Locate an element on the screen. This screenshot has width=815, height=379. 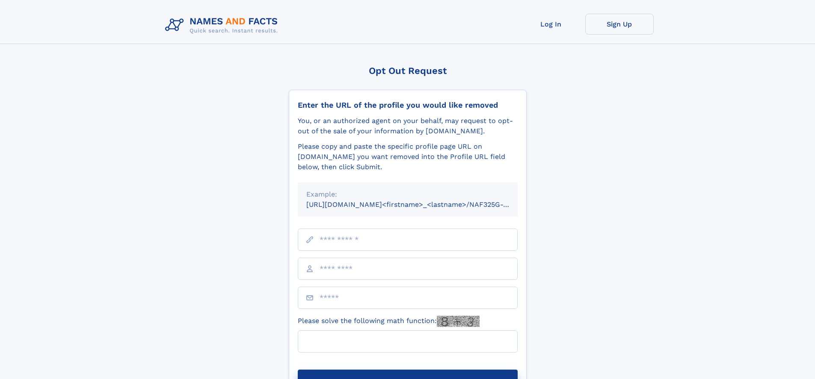
a: Log In is located at coordinates (551, 24).